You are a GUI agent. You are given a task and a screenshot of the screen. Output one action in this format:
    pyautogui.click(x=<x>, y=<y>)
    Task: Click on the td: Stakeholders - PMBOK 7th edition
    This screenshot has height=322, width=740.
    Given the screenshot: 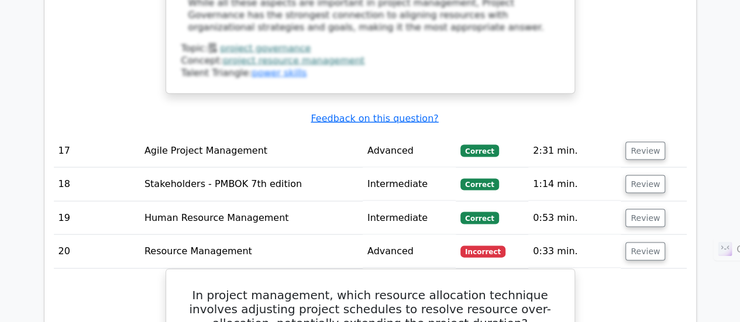 What is the action you would take?
    pyautogui.click(x=251, y=184)
    